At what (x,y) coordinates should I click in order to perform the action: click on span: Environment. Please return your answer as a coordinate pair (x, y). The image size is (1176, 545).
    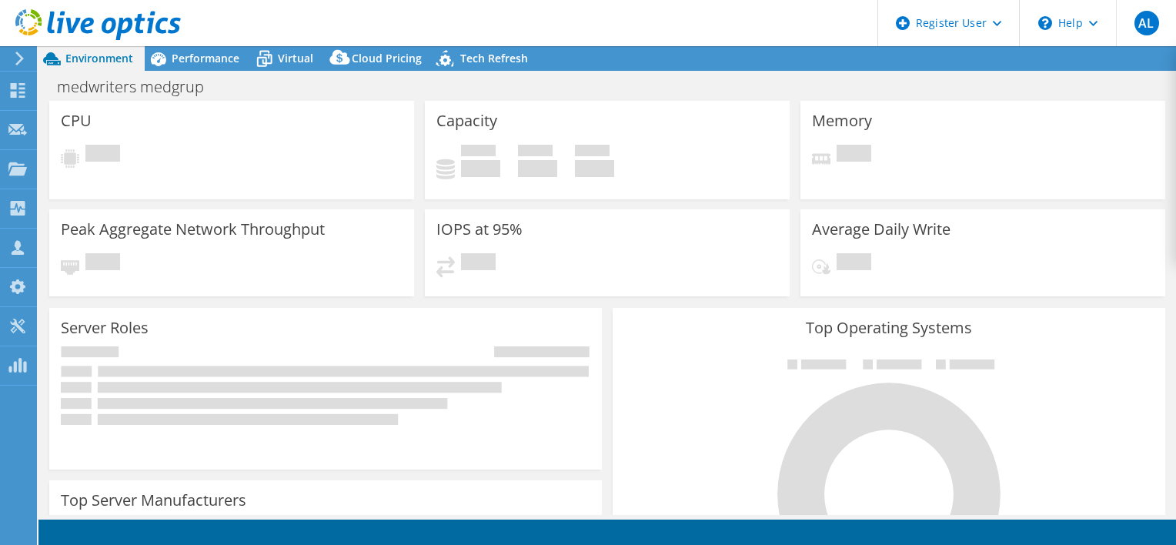
    Looking at the image, I should click on (99, 58).